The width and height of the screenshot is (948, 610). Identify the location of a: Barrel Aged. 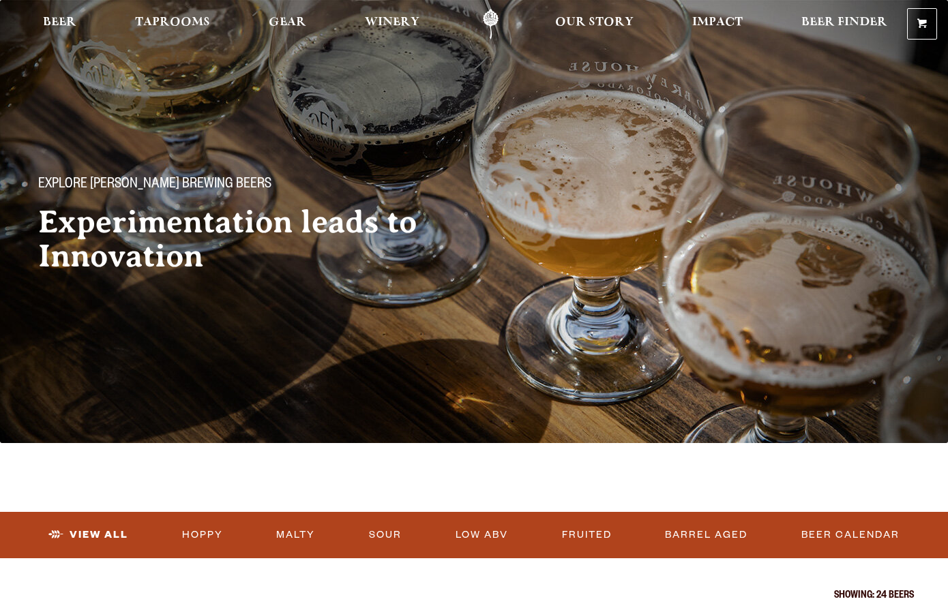
(706, 535).